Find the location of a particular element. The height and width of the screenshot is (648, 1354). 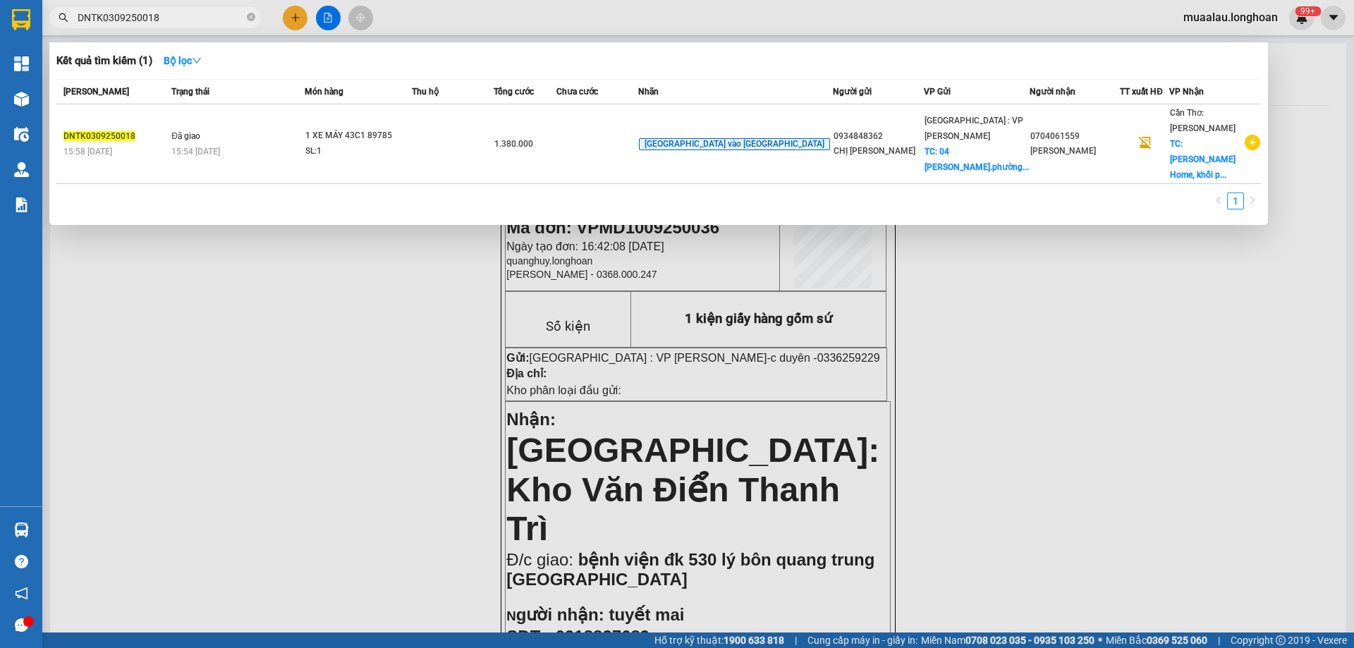

input: Tìm tên, số ĐT hoặc mã đơn is located at coordinates (161, 18).